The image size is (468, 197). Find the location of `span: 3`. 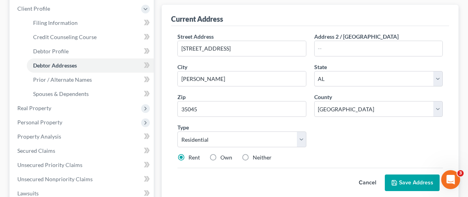

span: 3 is located at coordinates (461, 173).